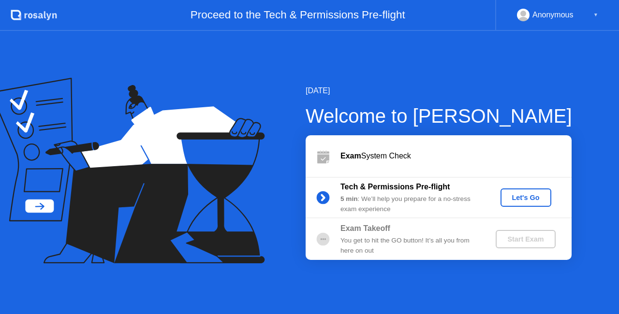 Image resolution: width=619 pixels, height=314 pixels. What do you see at coordinates (553, 15) in the screenshot?
I see `div: Anonymous` at bounding box center [553, 15].